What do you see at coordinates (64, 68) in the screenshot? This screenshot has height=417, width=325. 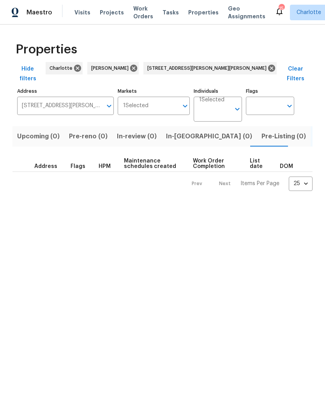 I see `div: Charlotte` at bounding box center [64, 68].